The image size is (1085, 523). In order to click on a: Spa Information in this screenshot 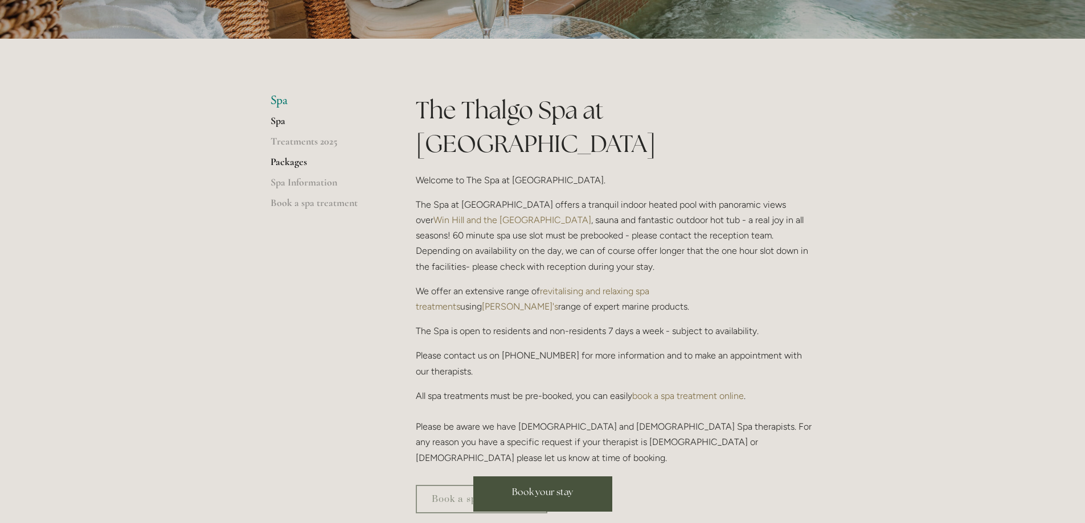, I will do `click(324, 186)`.